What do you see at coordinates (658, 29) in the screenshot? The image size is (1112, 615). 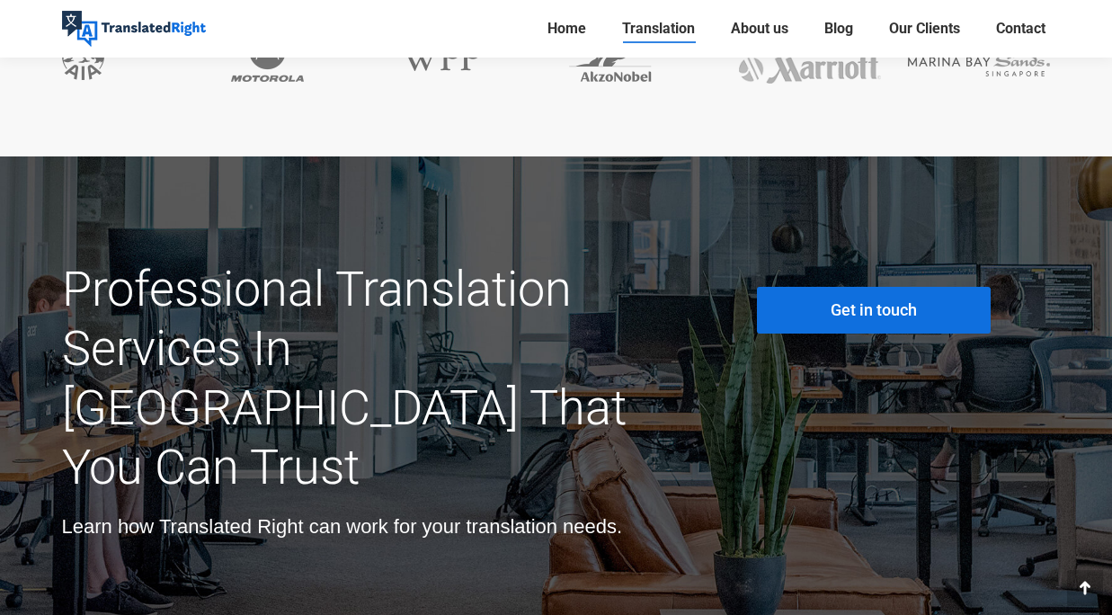 I see `a: Translation` at bounding box center [658, 29].